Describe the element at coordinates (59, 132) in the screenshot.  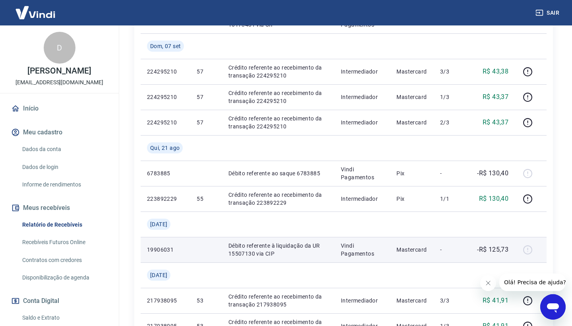
I see `button: Meu cadastro` at that location.